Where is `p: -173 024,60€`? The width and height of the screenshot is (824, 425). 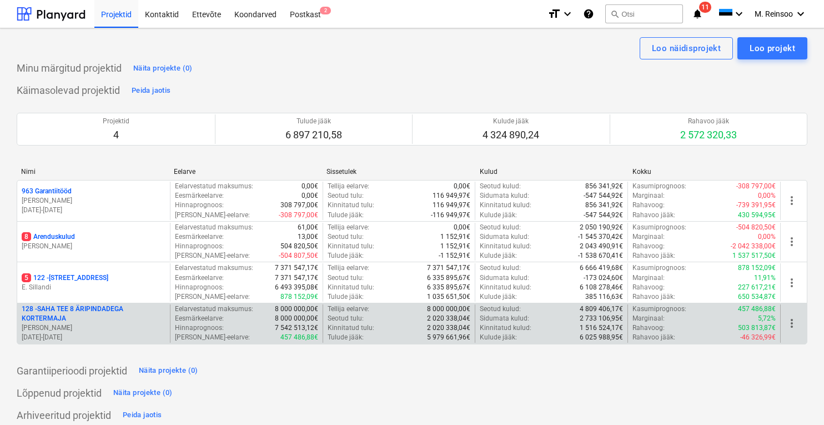
p: -173 024,60€ is located at coordinates (603, 278).